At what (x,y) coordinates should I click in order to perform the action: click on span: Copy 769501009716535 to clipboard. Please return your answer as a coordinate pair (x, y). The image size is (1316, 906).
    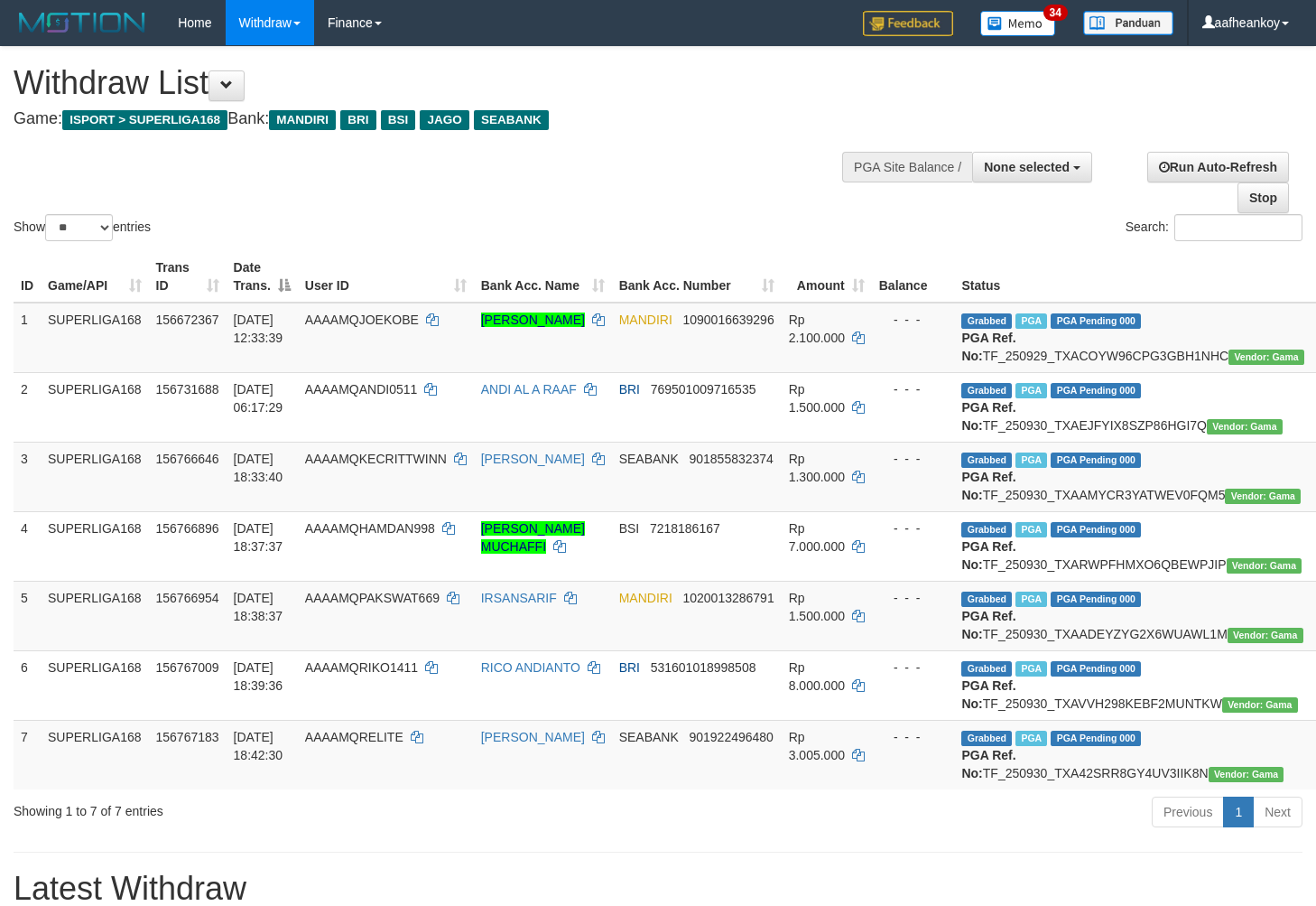
    Looking at the image, I should click on (703, 389).